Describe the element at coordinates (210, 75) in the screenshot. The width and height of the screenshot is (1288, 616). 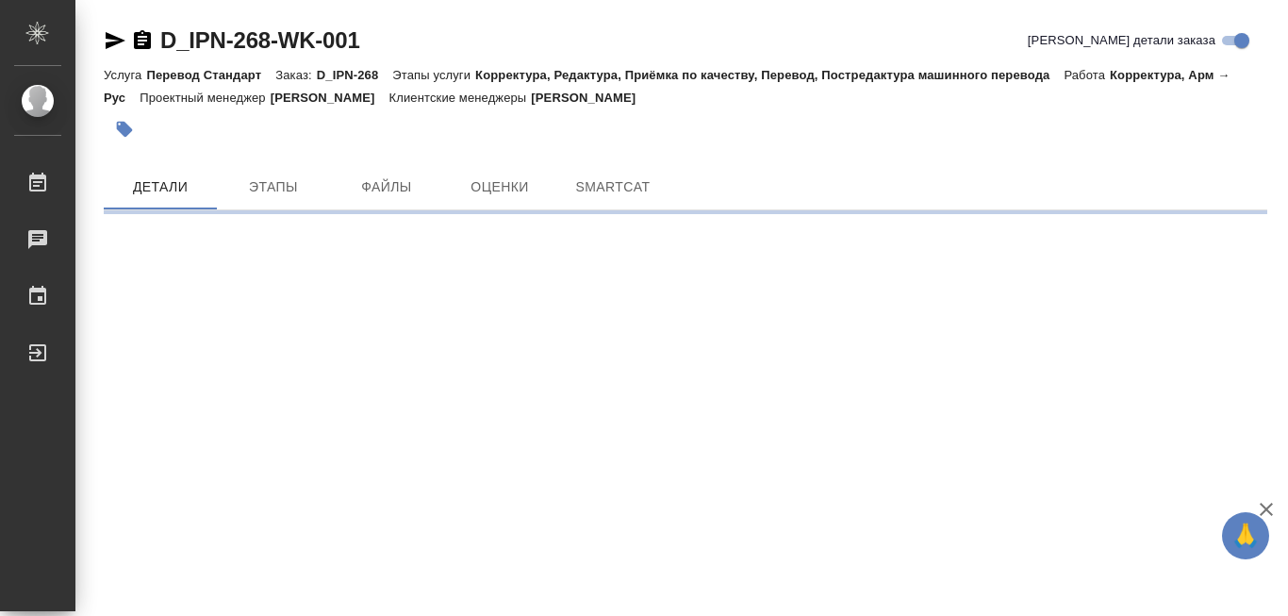
I see `p: Перевод Стандарт` at that location.